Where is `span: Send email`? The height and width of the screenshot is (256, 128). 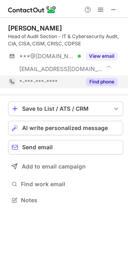 span: Send email is located at coordinates (37, 147).